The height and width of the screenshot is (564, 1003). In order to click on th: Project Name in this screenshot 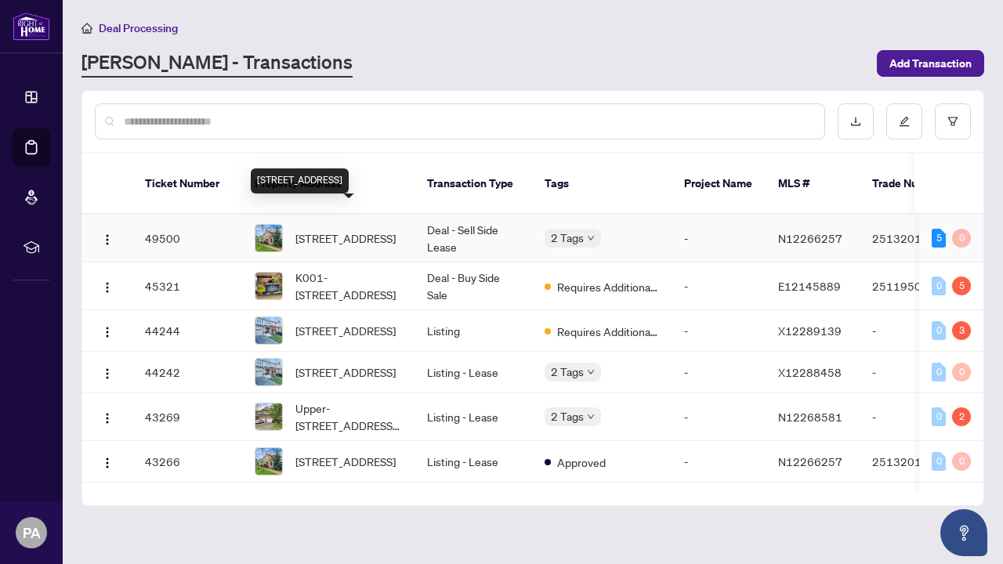, I will do `click(719, 184)`.